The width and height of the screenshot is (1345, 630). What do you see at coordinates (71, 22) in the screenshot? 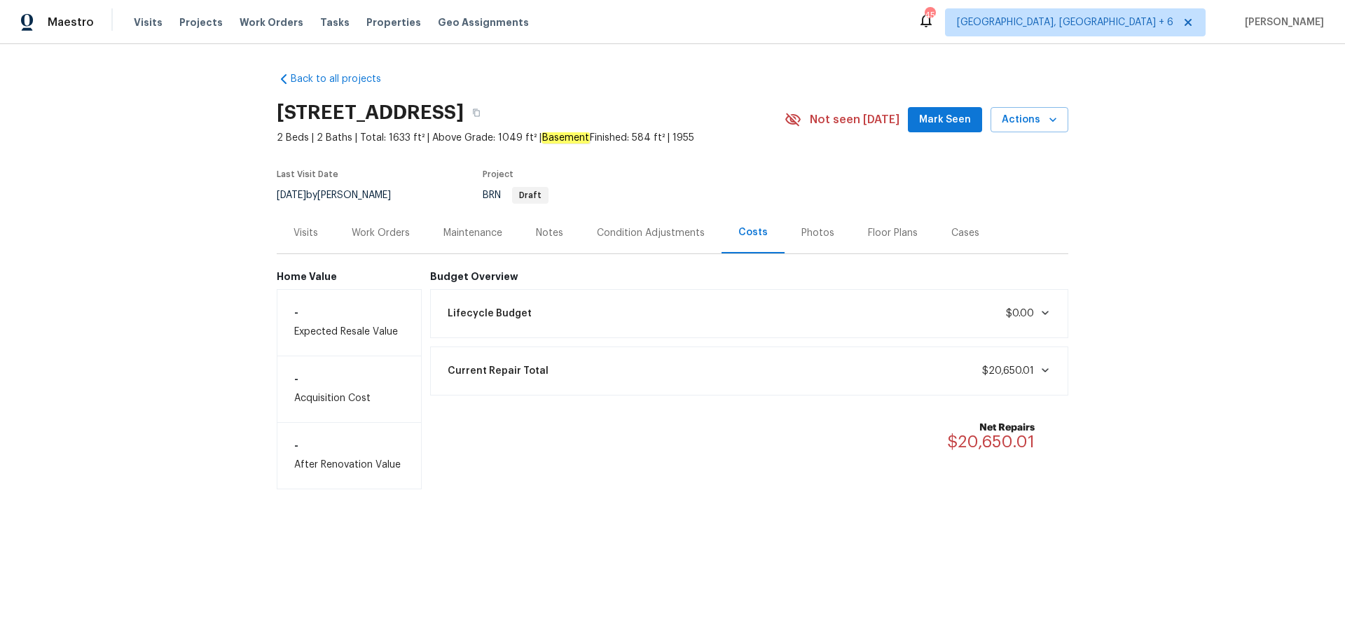
I see `span: Maestro` at bounding box center [71, 22].